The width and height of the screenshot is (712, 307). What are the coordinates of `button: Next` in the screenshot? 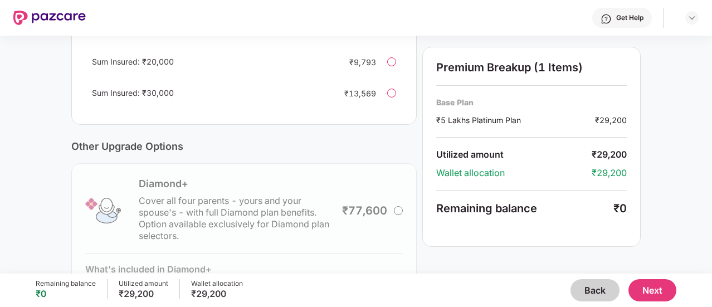 It's located at (652, 290).